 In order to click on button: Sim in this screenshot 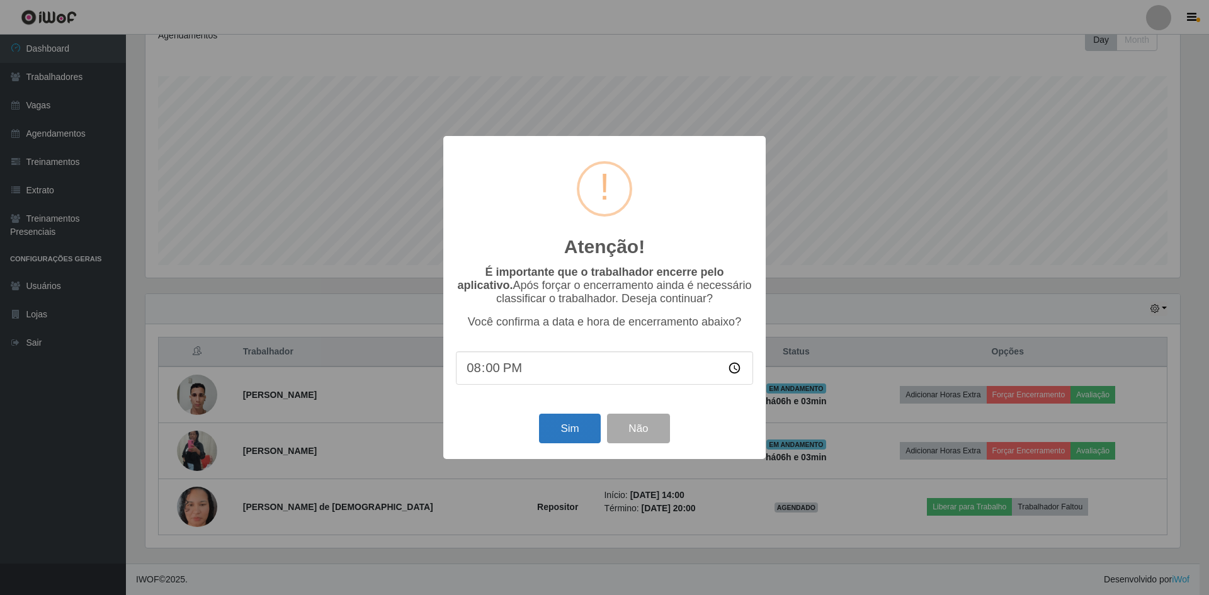, I will do `click(569, 428)`.